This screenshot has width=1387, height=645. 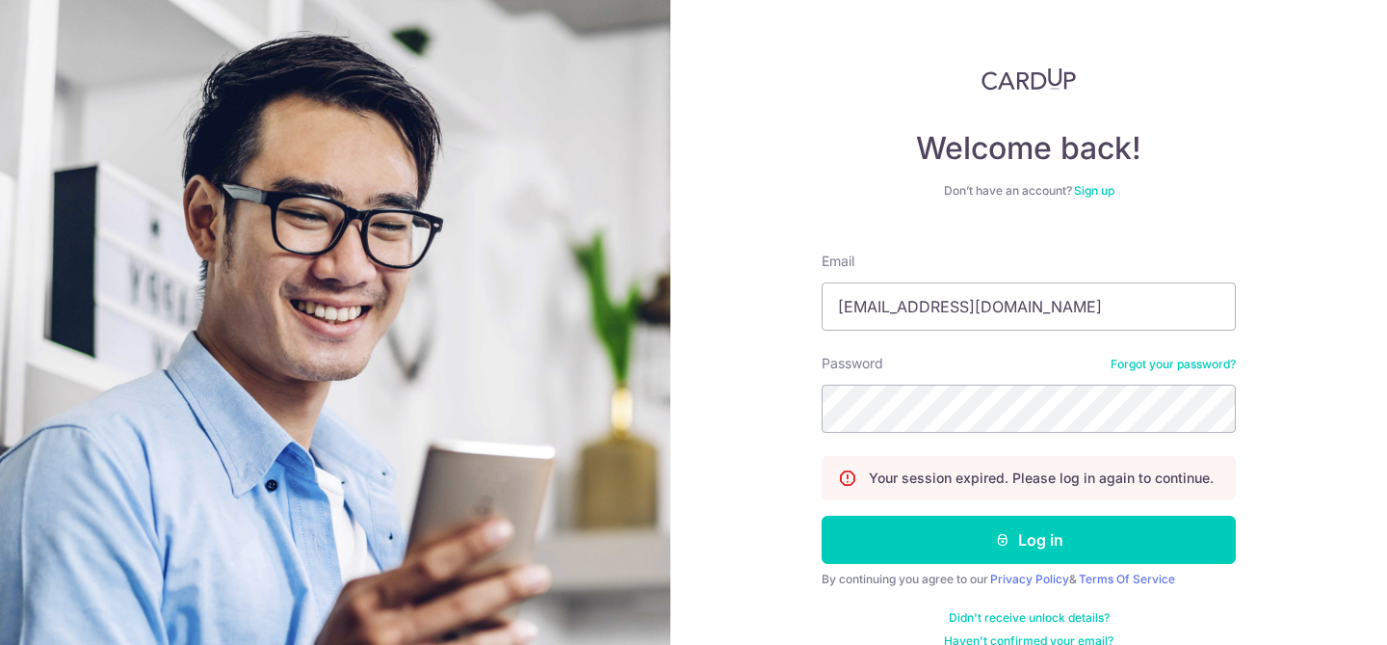 What do you see at coordinates (1029, 540) in the screenshot?
I see `button: Log in` at bounding box center [1029, 540].